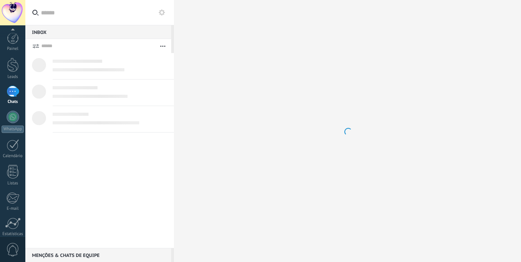 This screenshot has width=521, height=262. I want to click on div: Menções & Chats de equipe, so click(98, 255).